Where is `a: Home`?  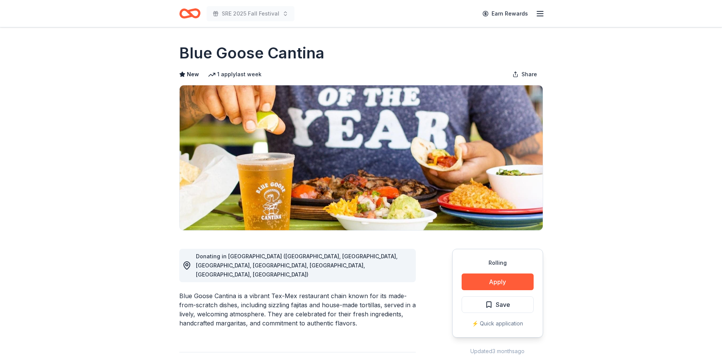 a: Home is located at coordinates (190, 13).